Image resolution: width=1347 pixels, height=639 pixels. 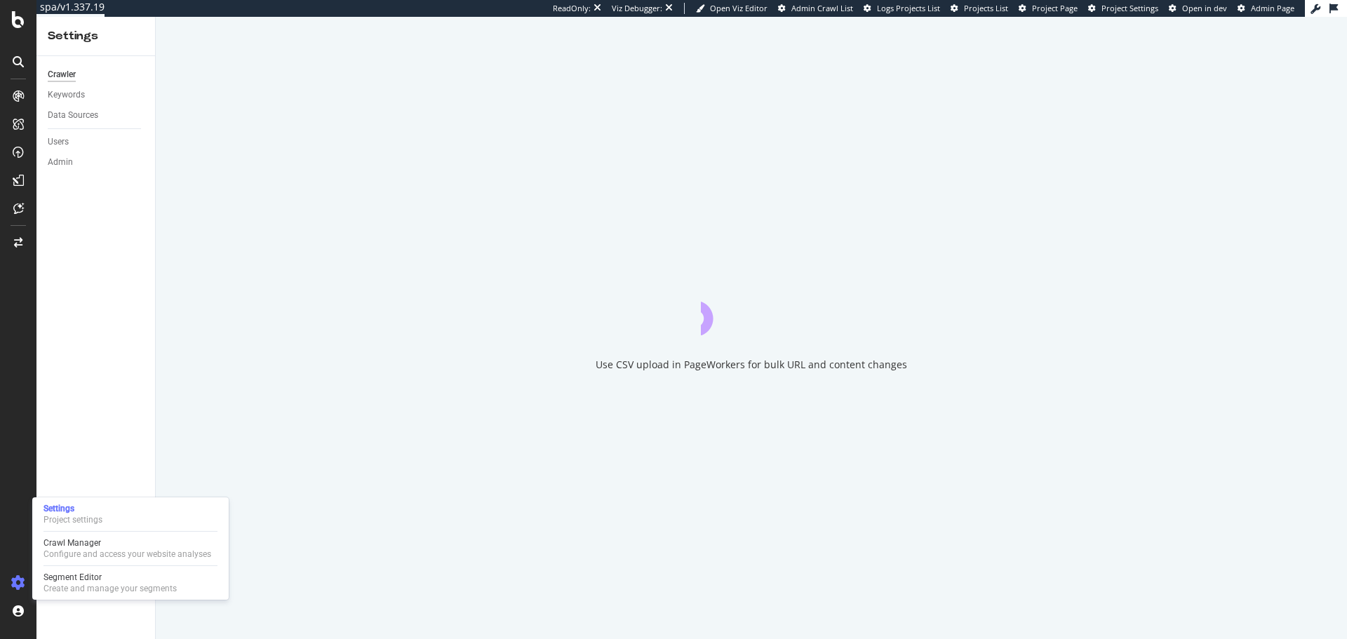 What do you see at coordinates (127, 554) in the screenshot?
I see `div: Configure and access your website analyses` at bounding box center [127, 554].